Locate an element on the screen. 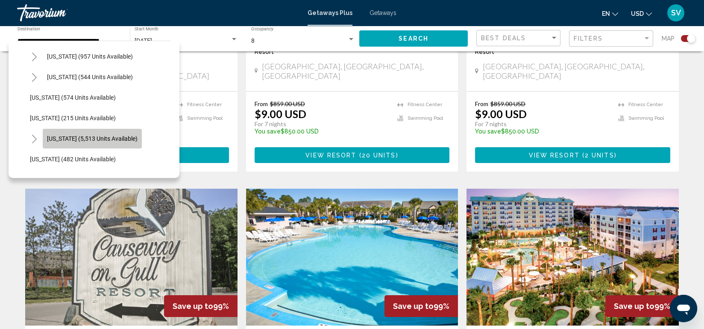 The image size is (704, 329). button: Toggle Texas (544 units available) is located at coordinates (34, 77).